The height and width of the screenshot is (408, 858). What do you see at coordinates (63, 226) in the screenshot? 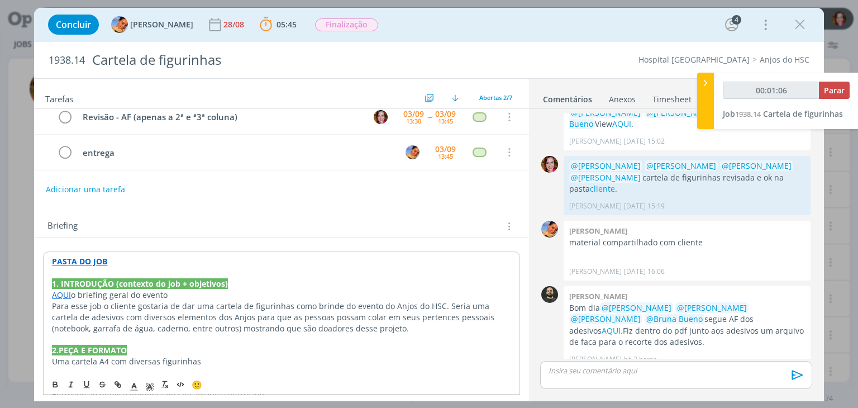
I see `span: Briefing` at bounding box center [63, 226].